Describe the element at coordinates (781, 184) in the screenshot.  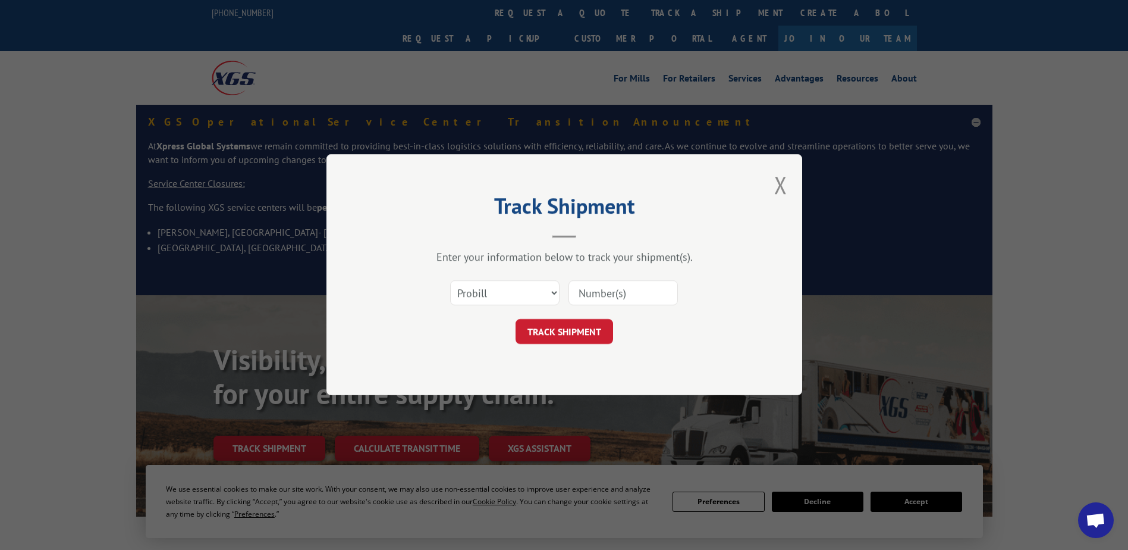
I see `button: Close modal` at that location.